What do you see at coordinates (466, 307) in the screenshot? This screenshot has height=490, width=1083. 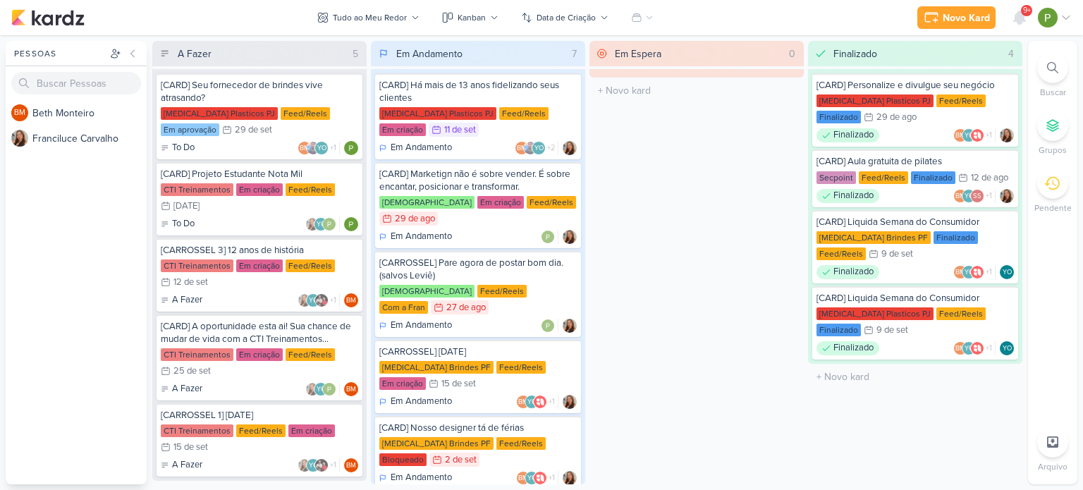 I see `div: 27 de ago` at bounding box center [466, 307].